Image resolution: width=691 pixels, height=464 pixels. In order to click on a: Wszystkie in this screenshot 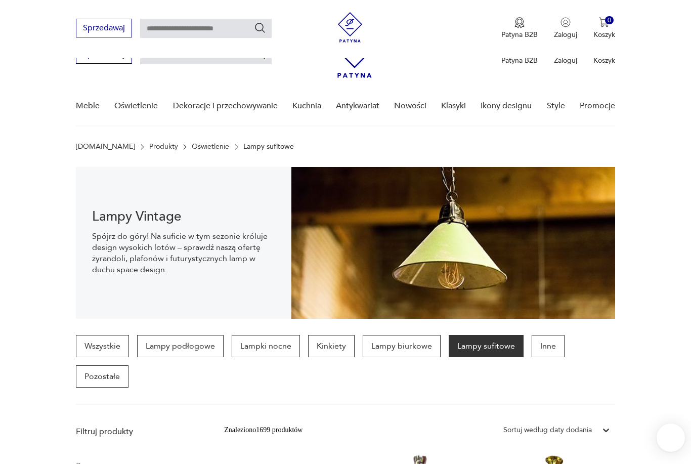, I will do `click(102, 346)`.